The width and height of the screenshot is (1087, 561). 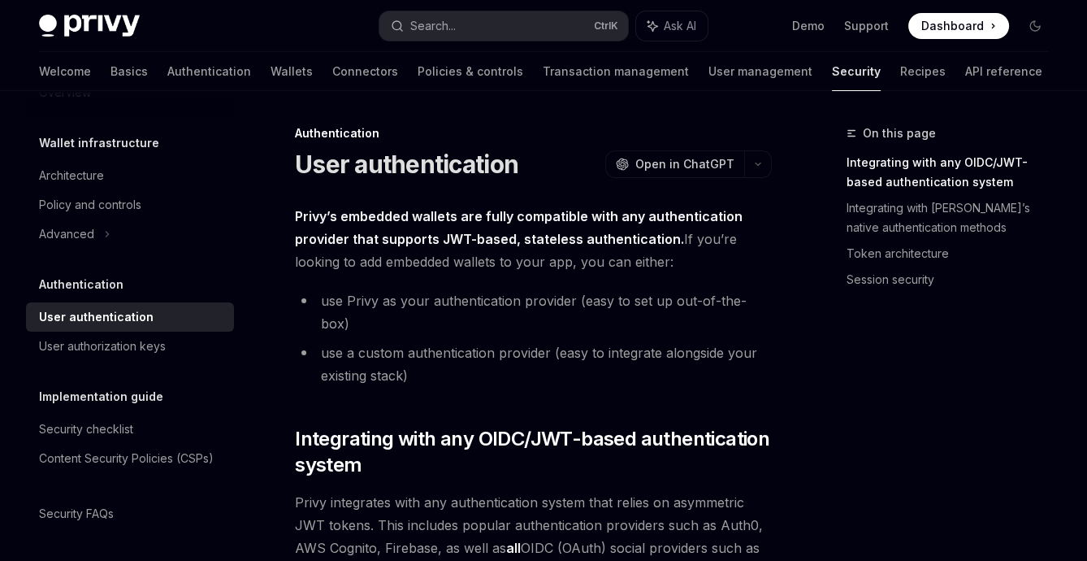 I want to click on div: User authentication, so click(x=96, y=317).